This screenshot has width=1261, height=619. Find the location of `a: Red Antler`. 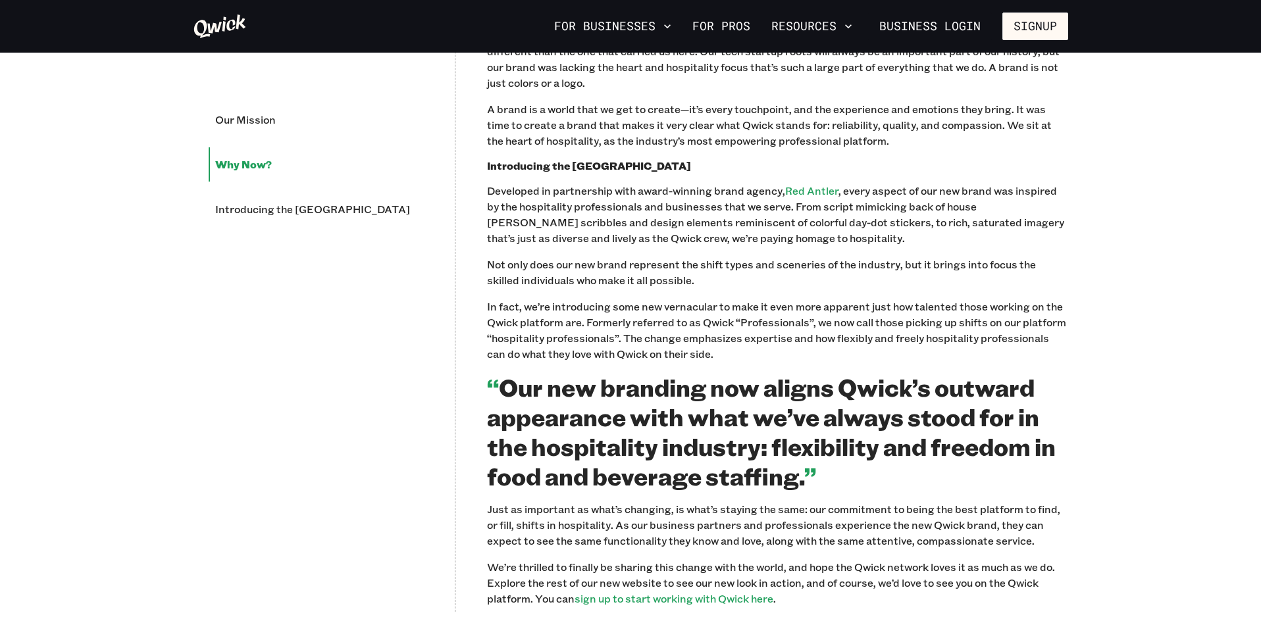

a: Red Antler is located at coordinates (811, 190).